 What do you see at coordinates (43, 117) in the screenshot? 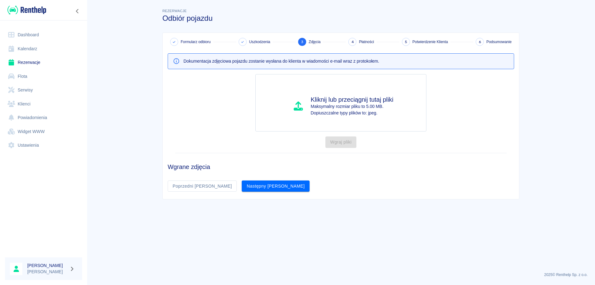
I see `a: Powiadomienia` at bounding box center [43, 117].